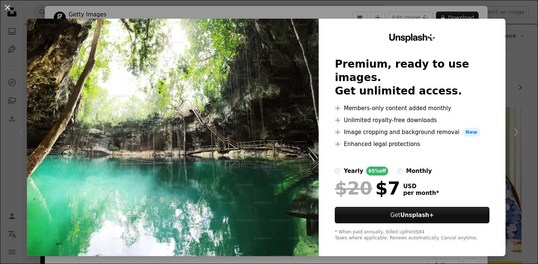  I want to click on input: yearly65%off, so click(338, 171).